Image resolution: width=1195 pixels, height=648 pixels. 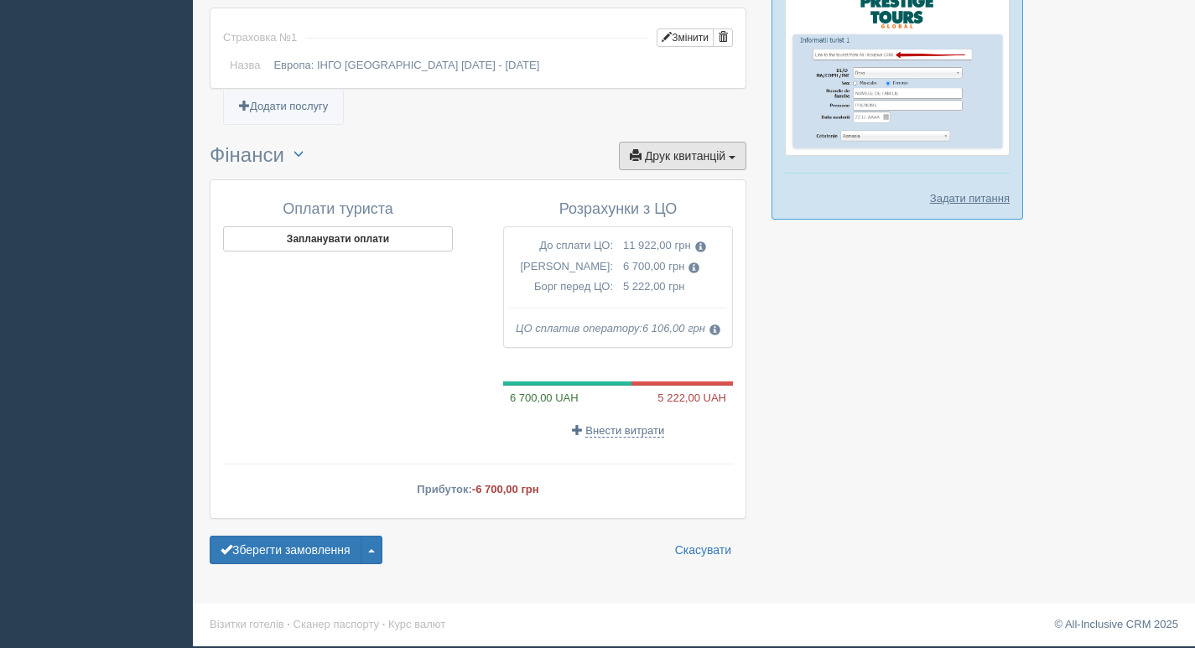 I want to click on span: Друк квитанцій, so click(x=685, y=156).